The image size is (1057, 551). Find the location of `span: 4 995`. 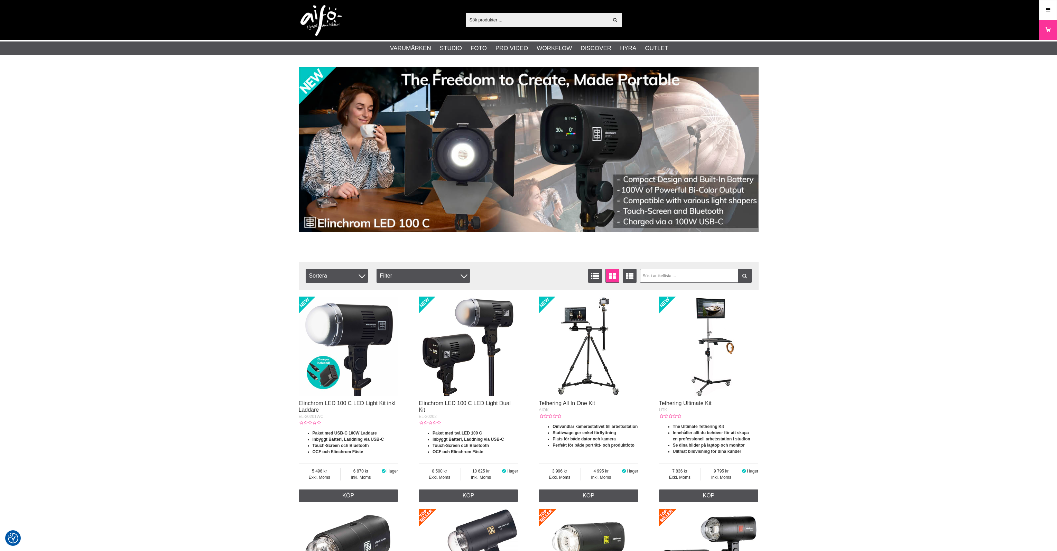

span: 4 995 is located at coordinates (601, 471).